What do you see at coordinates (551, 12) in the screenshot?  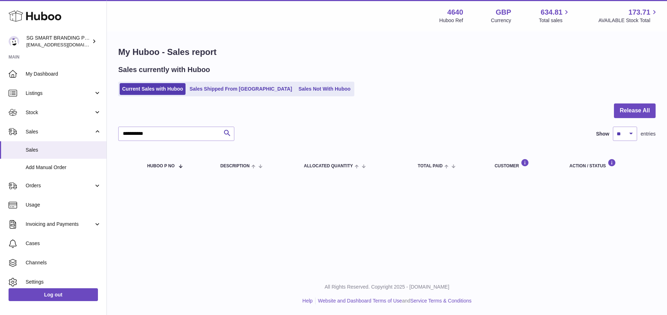 I see `span: 634.81` at bounding box center [551, 12].